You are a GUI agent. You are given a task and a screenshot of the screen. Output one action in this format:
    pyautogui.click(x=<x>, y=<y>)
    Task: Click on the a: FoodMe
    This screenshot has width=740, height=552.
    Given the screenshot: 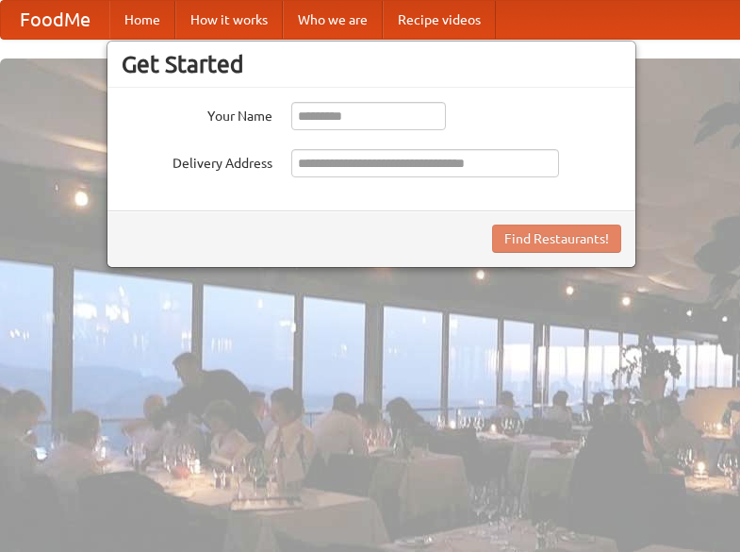 What is the action you would take?
    pyautogui.click(x=55, y=20)
    